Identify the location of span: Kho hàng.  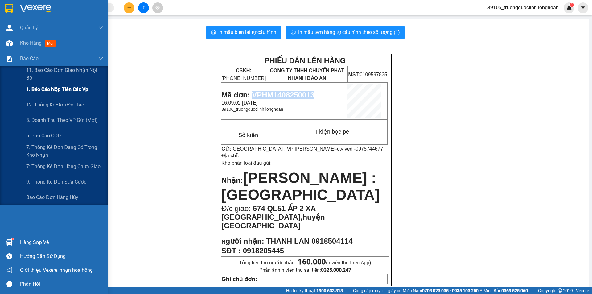
(31, 43).